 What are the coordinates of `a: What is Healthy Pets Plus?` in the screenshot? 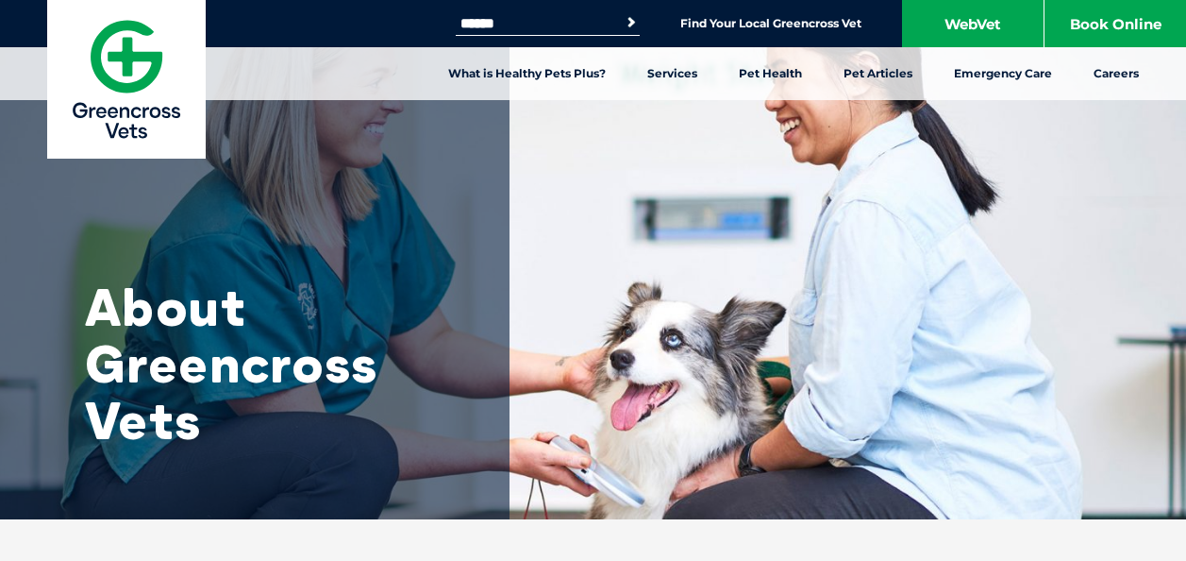 It's located at (527, 74).